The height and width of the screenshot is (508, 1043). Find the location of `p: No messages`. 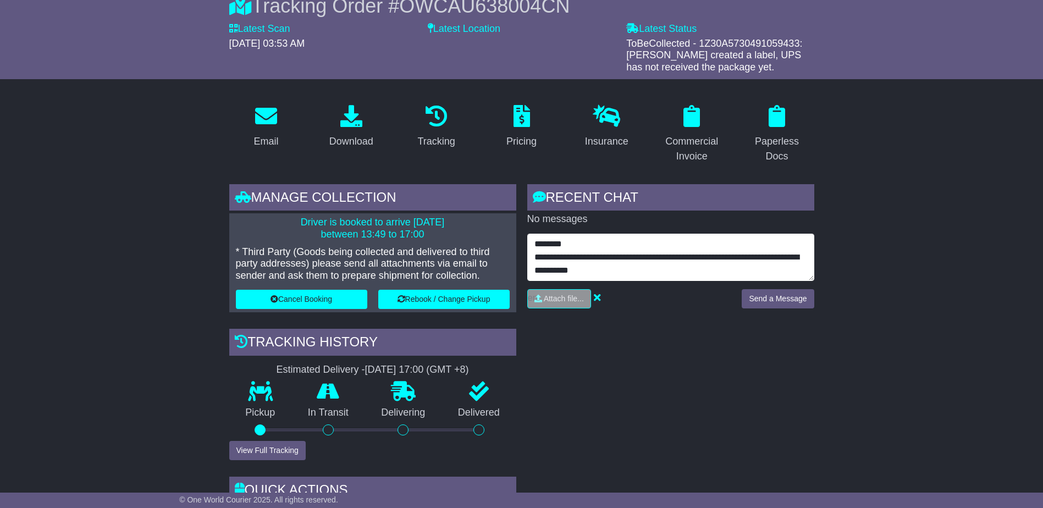

p: No messages is located at coordinates (671, 219).